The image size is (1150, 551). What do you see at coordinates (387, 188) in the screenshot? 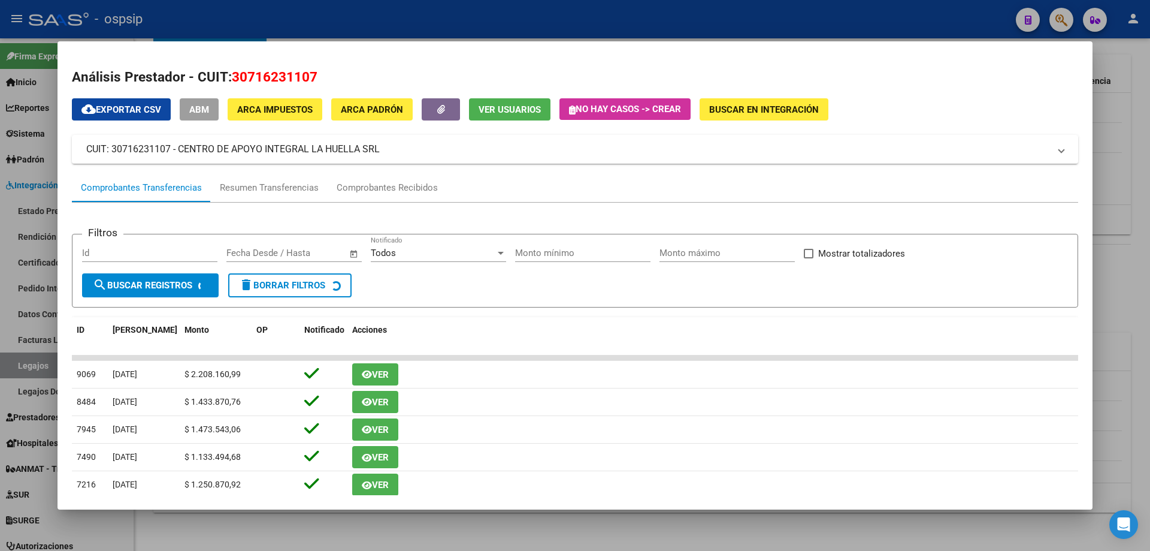
I see `div: Comprobantes Recibidos` at bounding box center [387, 188].